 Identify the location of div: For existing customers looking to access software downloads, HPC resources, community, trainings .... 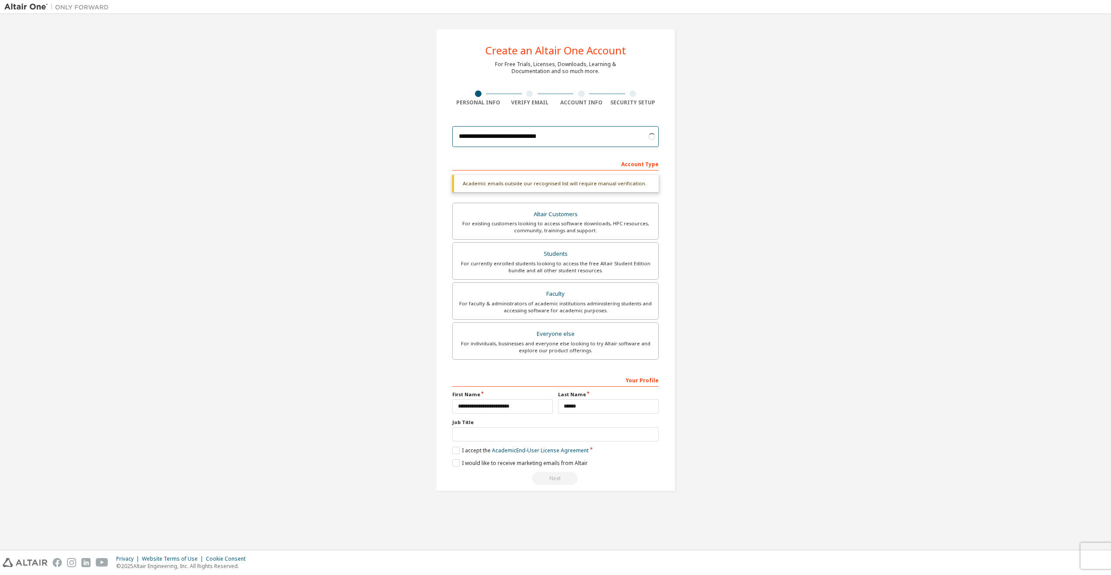
(555, 227).